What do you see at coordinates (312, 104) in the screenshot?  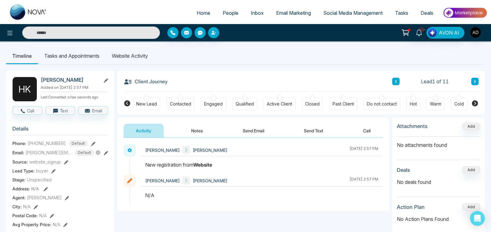 I see `div: Closed` at bounding box center [312, 104].